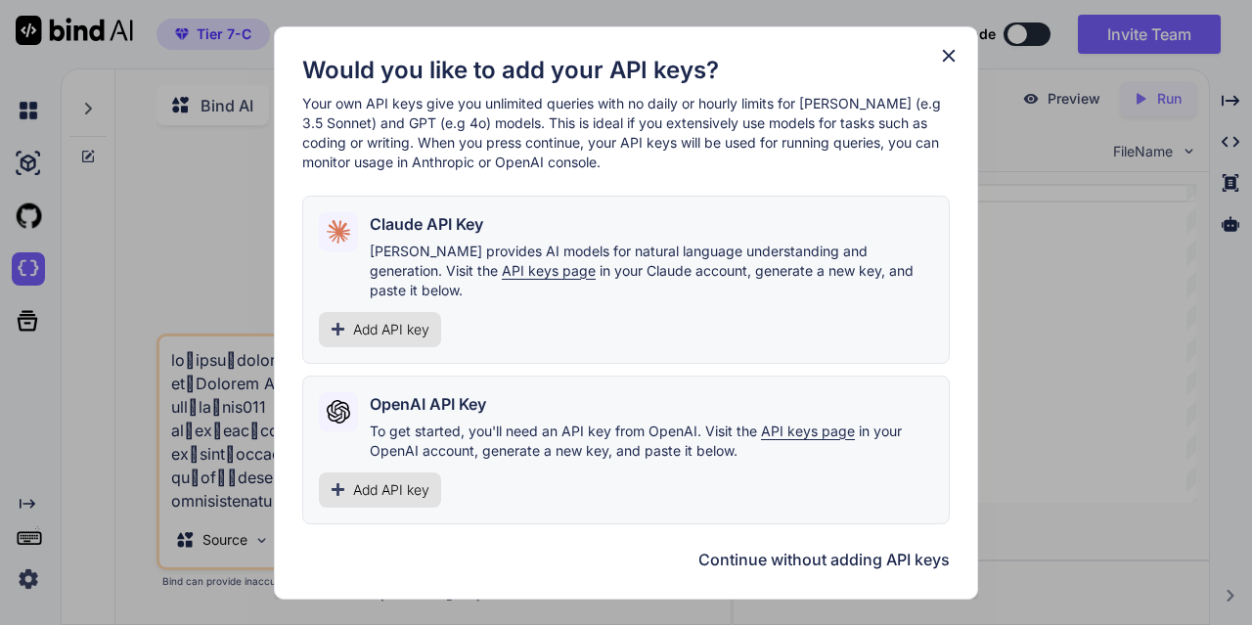 This screenshot has width=1252, height=625. What do you see at coordinates (626, 70) in the screenshot?
I see `h1: Would you like to add your API keys?` at bounding box center [626, 70].